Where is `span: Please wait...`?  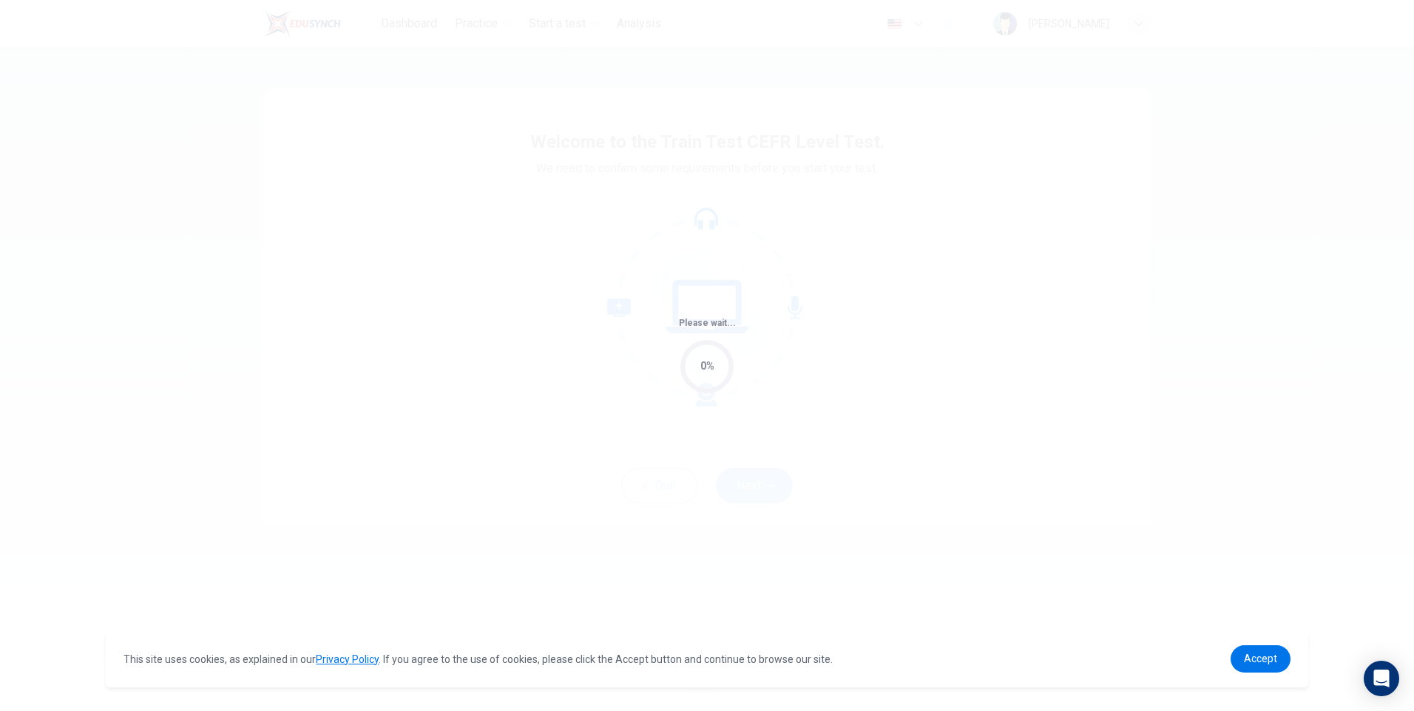
span: Please wait... is located at coordinates (707, 323).